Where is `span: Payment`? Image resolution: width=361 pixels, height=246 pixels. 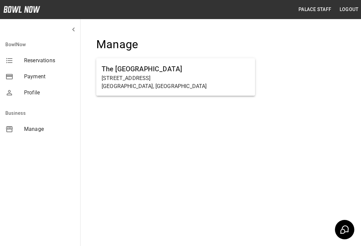 span: Payment is located at coordinates (49, 77).